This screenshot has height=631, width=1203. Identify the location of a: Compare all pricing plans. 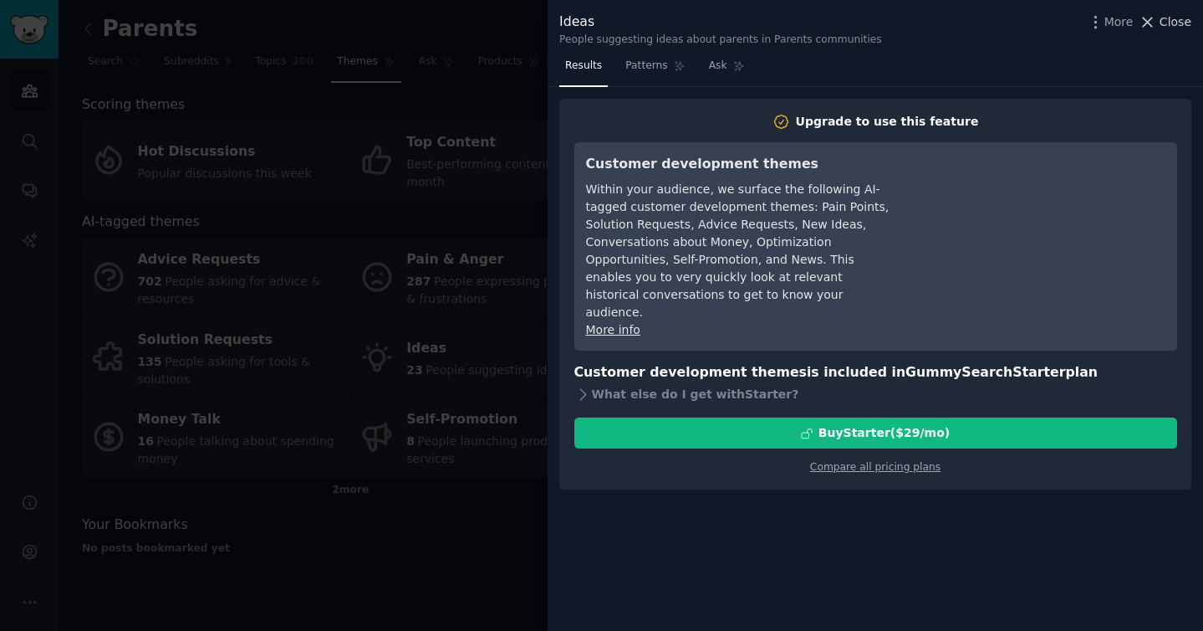
(876, 467).